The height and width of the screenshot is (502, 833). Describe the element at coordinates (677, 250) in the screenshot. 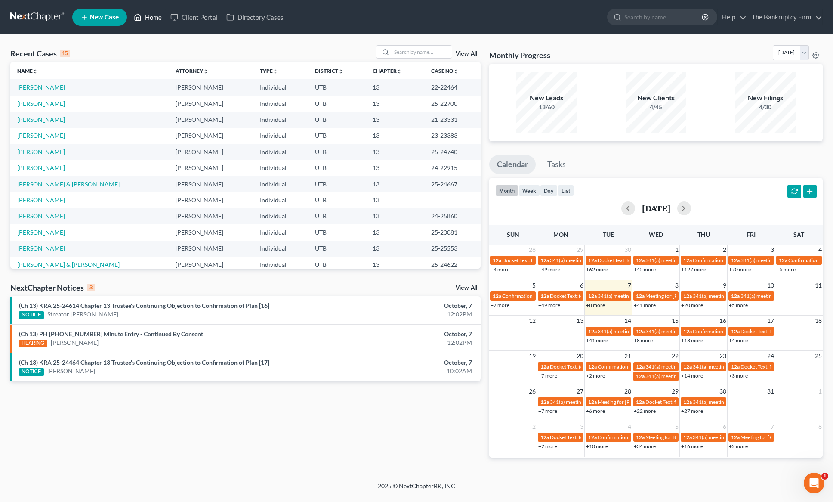

I see `span: 1` at that location.